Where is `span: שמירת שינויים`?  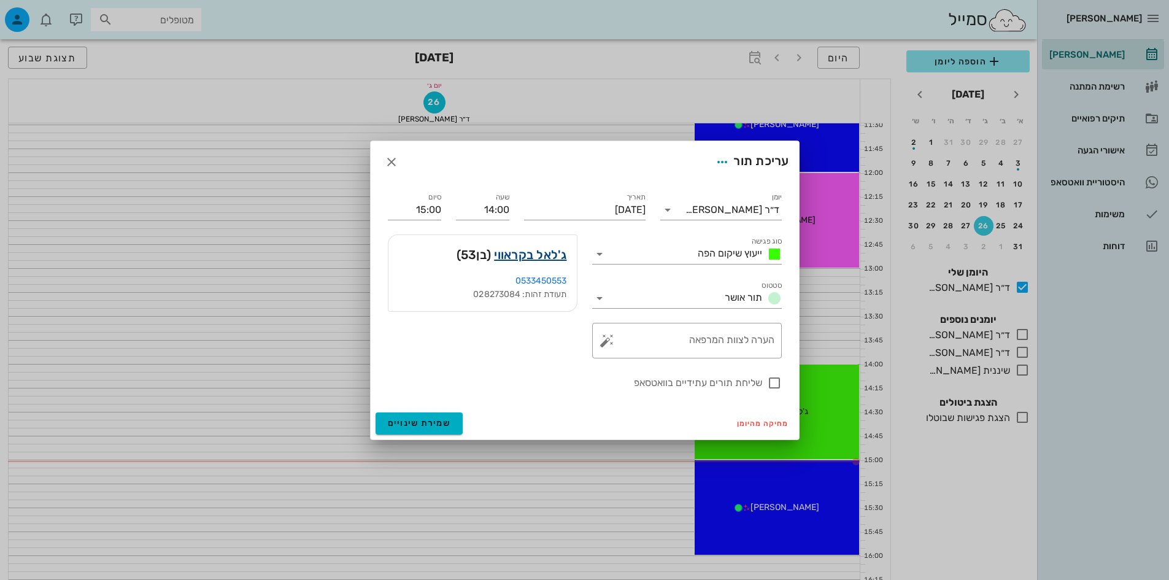 span: שמירת שינויים is located at coordinates (419, 423).